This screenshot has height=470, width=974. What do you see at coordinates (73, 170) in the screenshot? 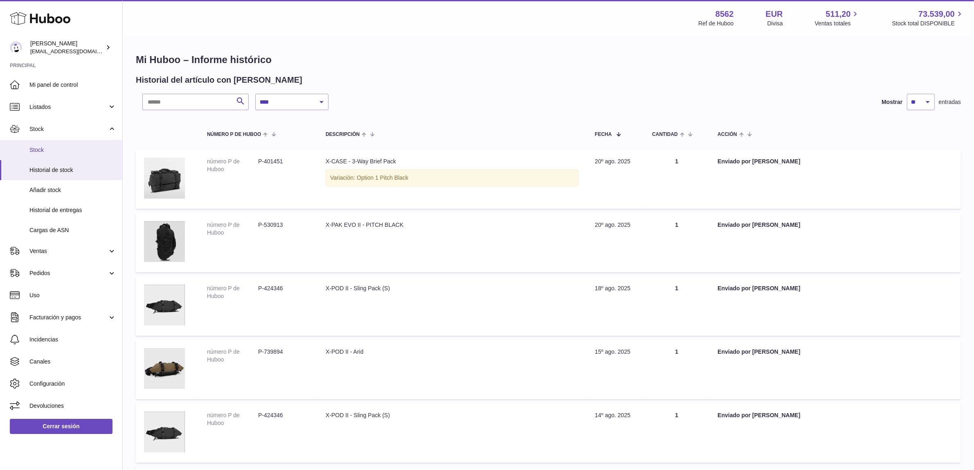
I see `span: Historial de stock` at bounding box center [73, 170].